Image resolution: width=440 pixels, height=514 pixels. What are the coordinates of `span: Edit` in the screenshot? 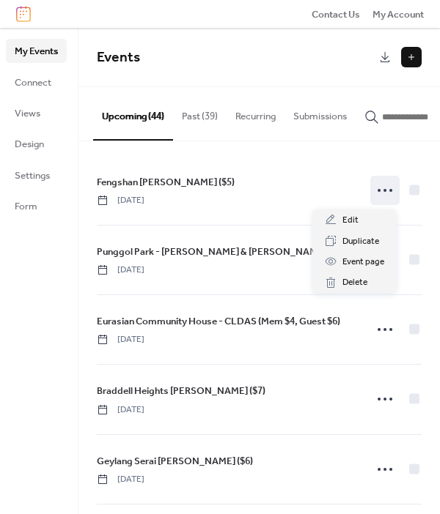 It's located at (350, 221).